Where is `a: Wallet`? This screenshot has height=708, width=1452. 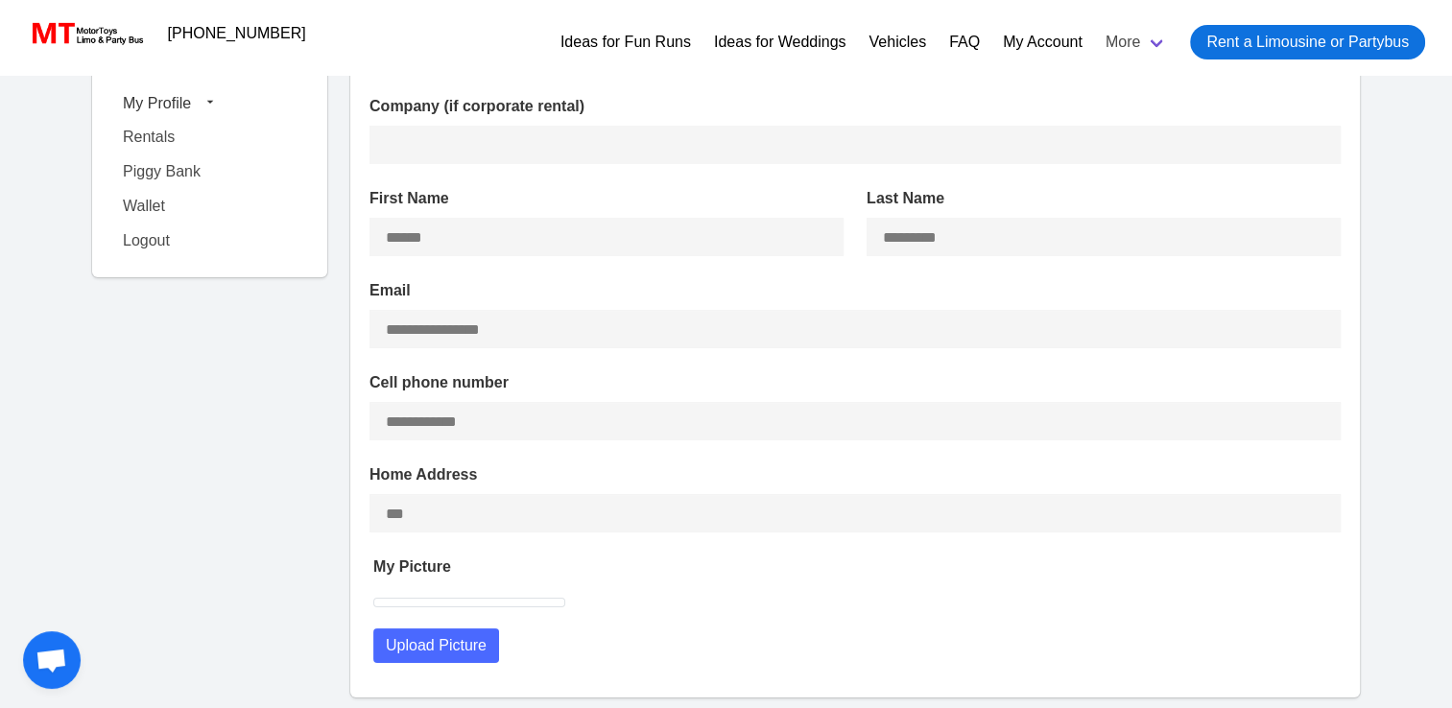 a: Wallet is located at coordinates (209, 206).